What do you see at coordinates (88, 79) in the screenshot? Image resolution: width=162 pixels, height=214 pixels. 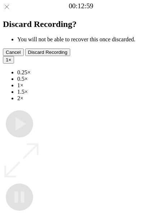 I see `li: 0.5×` at bounding box center [88, 79].